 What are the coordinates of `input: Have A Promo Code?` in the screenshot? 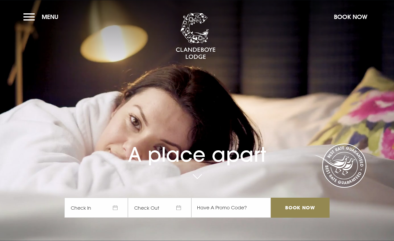 It's located at (231, 208).